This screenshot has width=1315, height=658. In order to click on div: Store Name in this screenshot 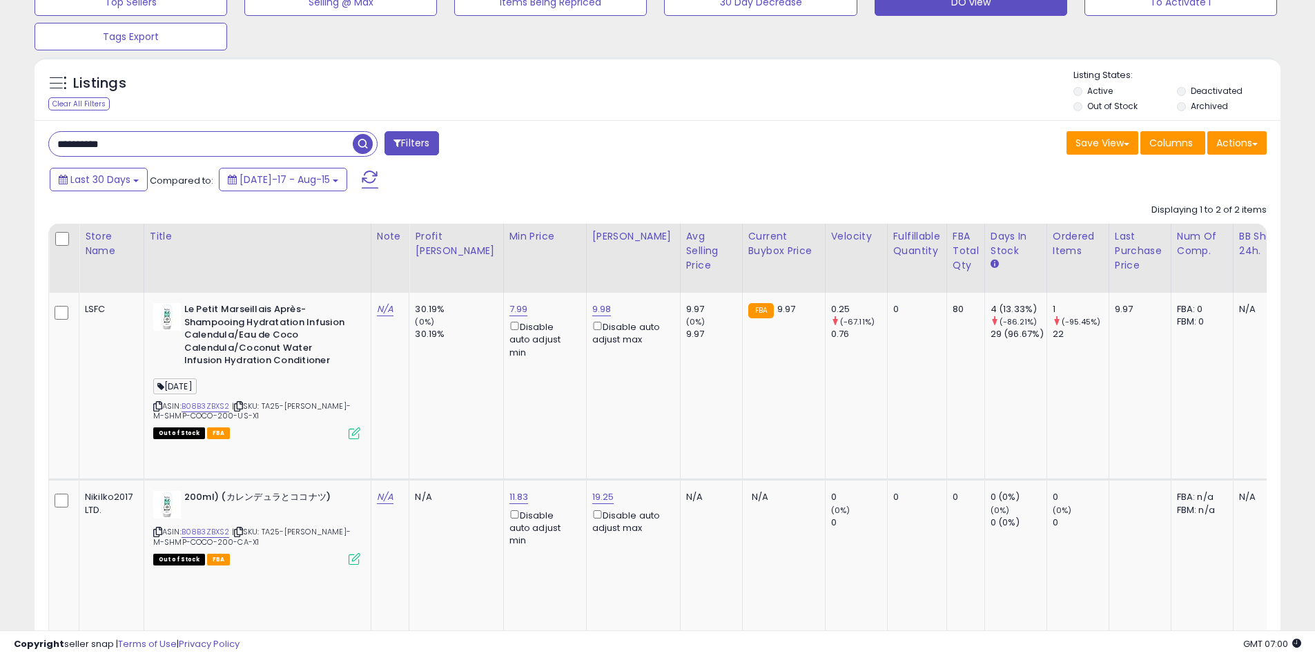, I will do `click(111, 244)`.